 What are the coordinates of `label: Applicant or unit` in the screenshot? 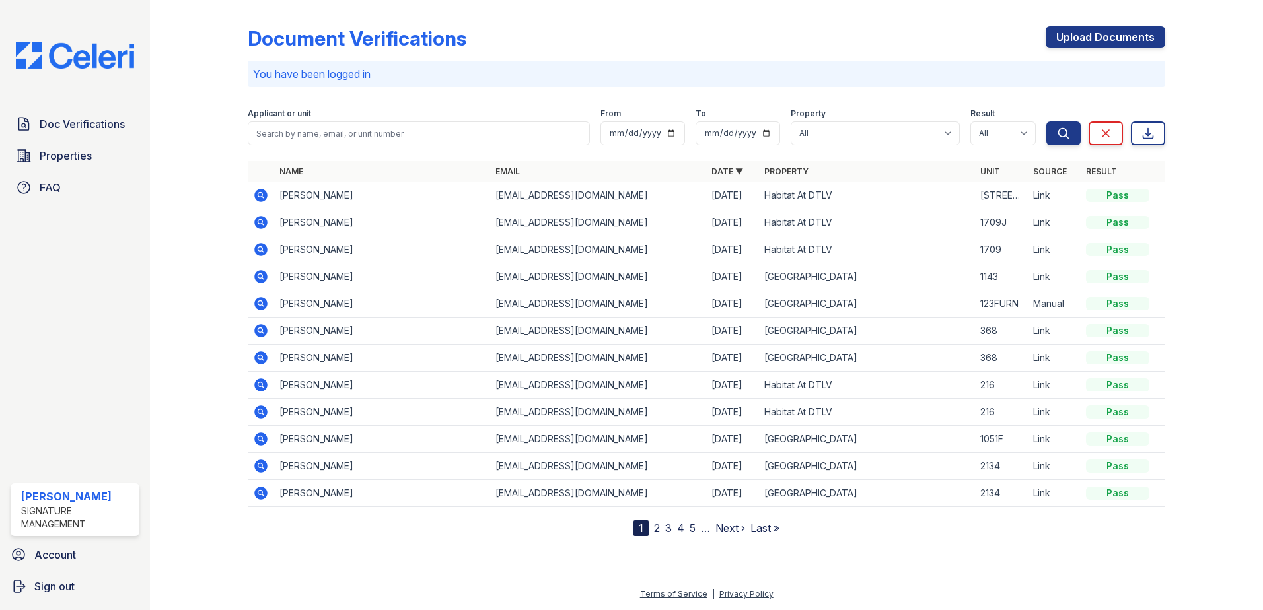 It's located at (279, 114).